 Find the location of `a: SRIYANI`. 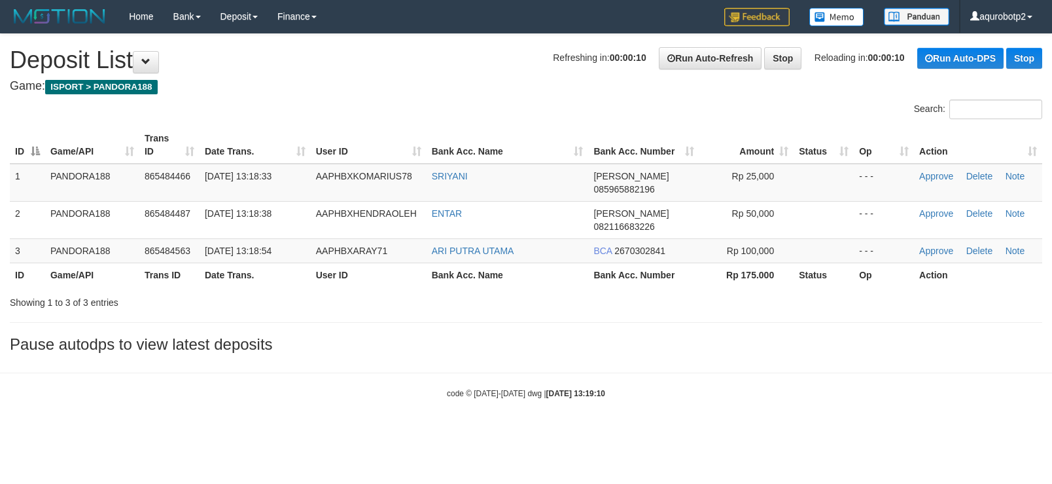

a: SRIYANI is located at coordinates (450, 176).